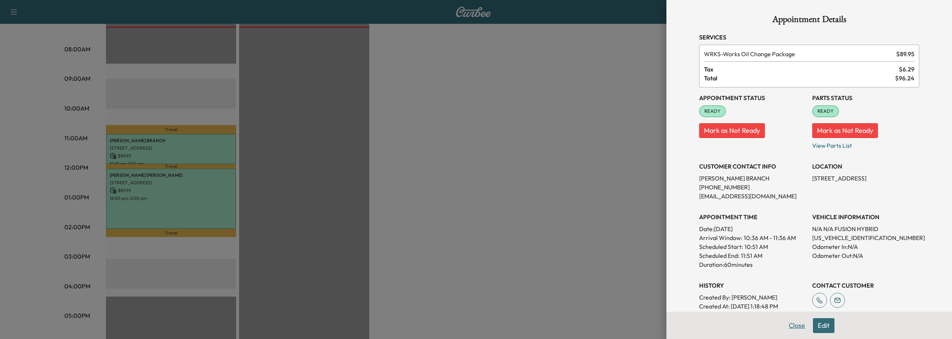 The width and height of the screenshot is (952, 339). I want to click on p: 10:51 AM, so click(756, 247).